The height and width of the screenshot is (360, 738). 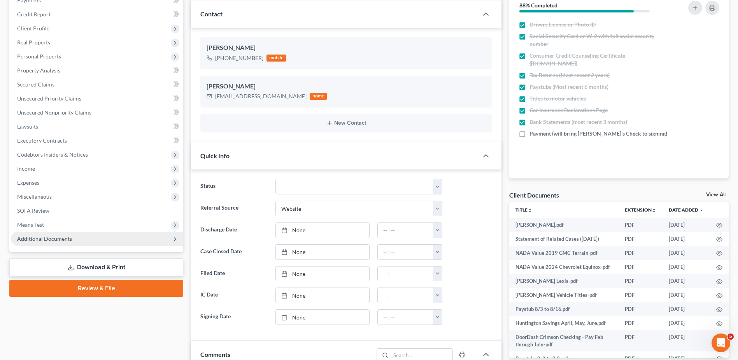 What do you see at coordinates (234, 230) in the screenshot?
I see `label: Discharge Date` at bounding box center [234, 230].